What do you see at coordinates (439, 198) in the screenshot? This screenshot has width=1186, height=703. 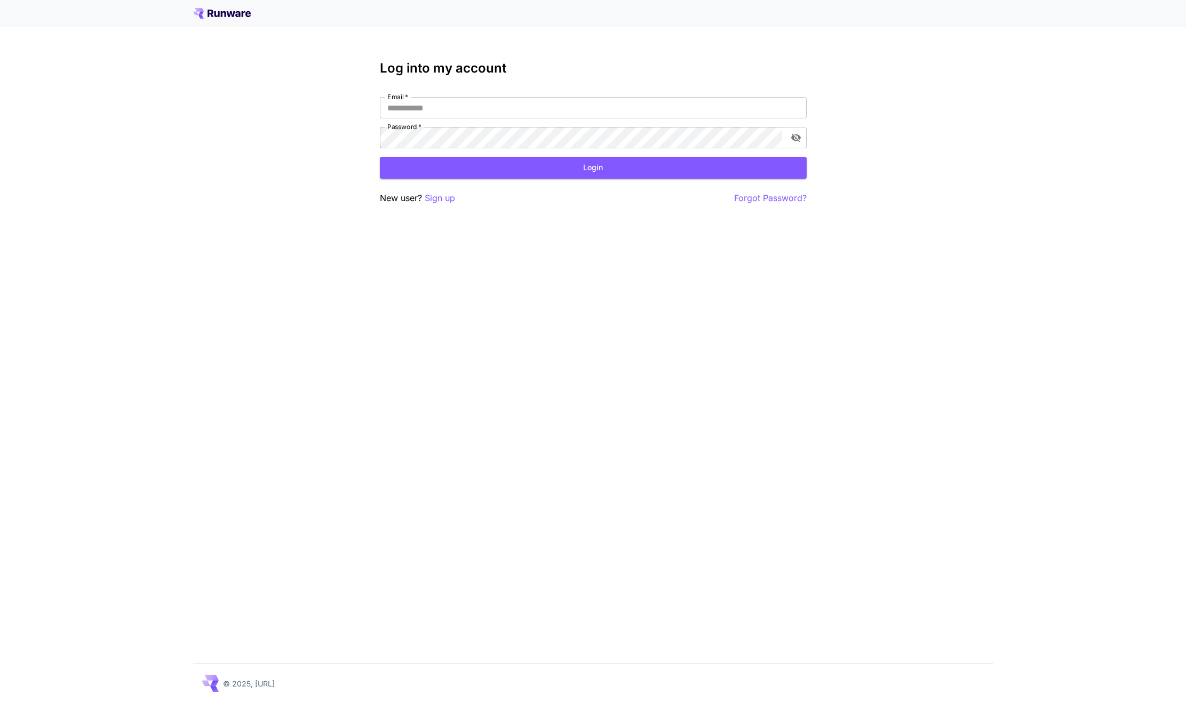 I see `p: Sign up` at bounding box center [439, 198].